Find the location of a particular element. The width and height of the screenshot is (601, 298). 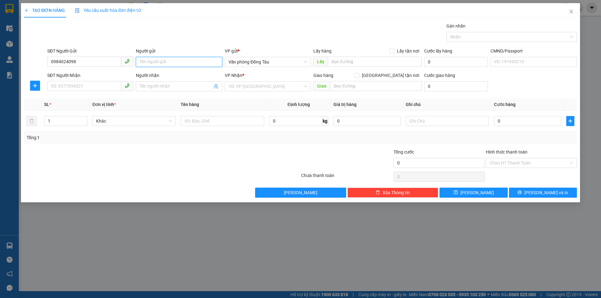

label: Gán nhãn is located at coordinates (455, 26).